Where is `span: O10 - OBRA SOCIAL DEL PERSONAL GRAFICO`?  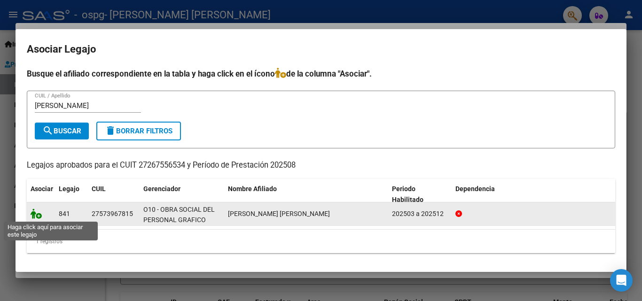 span: O10 - OBRA SOCIAL DEL PERSONAL GRAFICO is located at coordinates (179, 215).